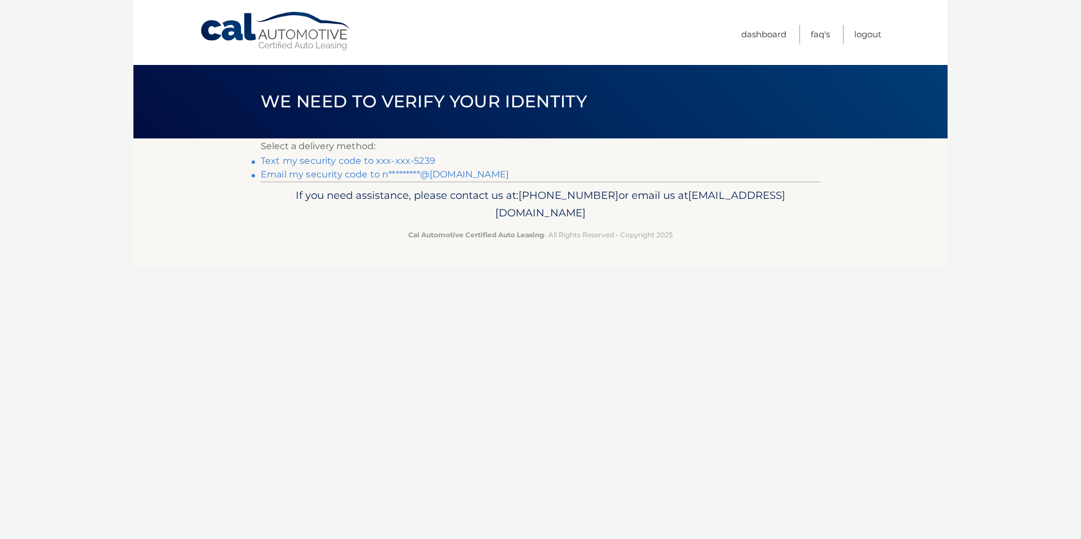  What do you see at coordinates (540, 146) in the screenshot?
I see `p: Select a delivery method:` at bounding box center [540, 146].